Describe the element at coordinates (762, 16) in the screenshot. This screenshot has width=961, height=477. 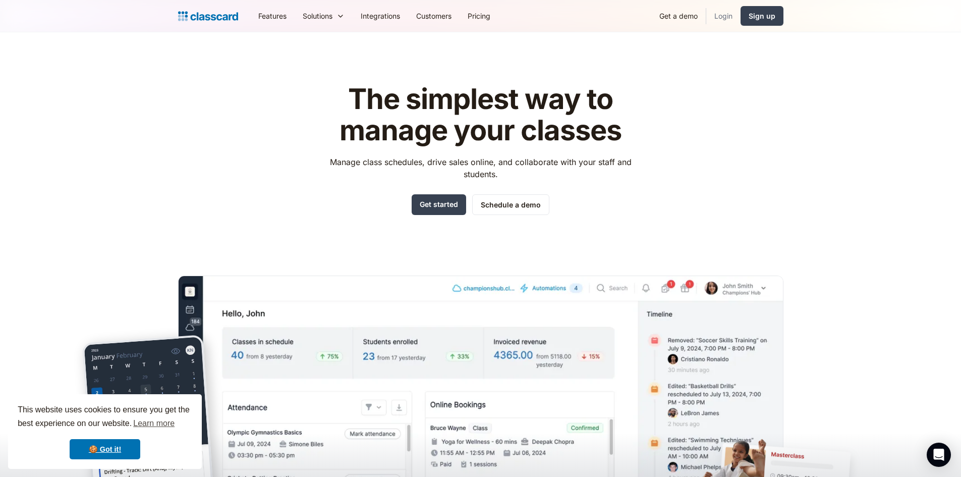
I see `a: Sign up` at that location.